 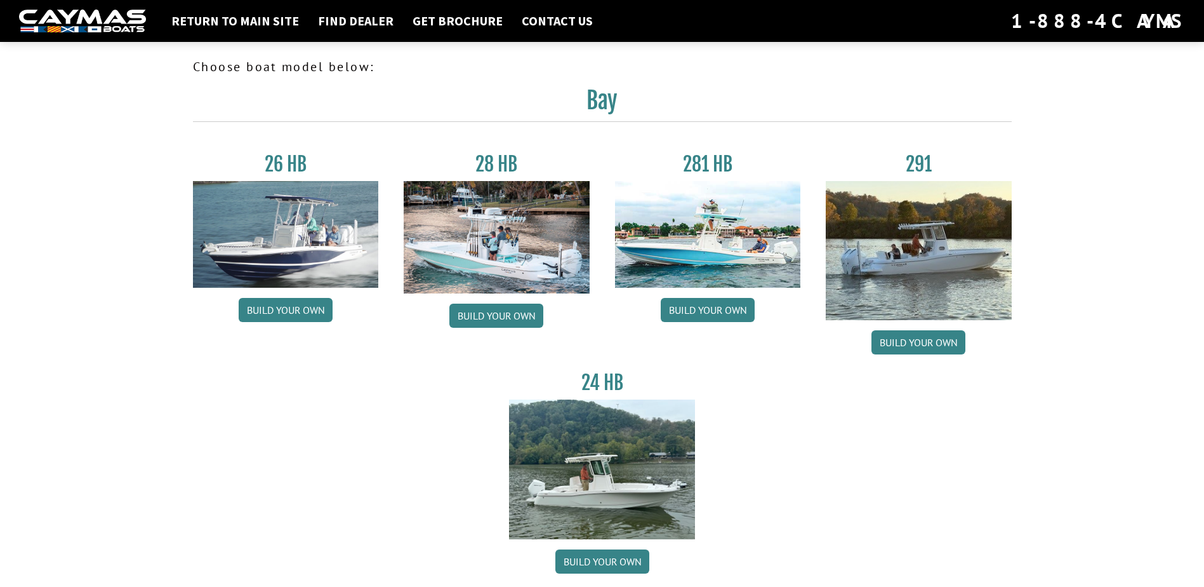 What do you see at coordinates (708, 164) in the screenshot?
I see `h3: 281 HB` at bounding box center [708, 164].